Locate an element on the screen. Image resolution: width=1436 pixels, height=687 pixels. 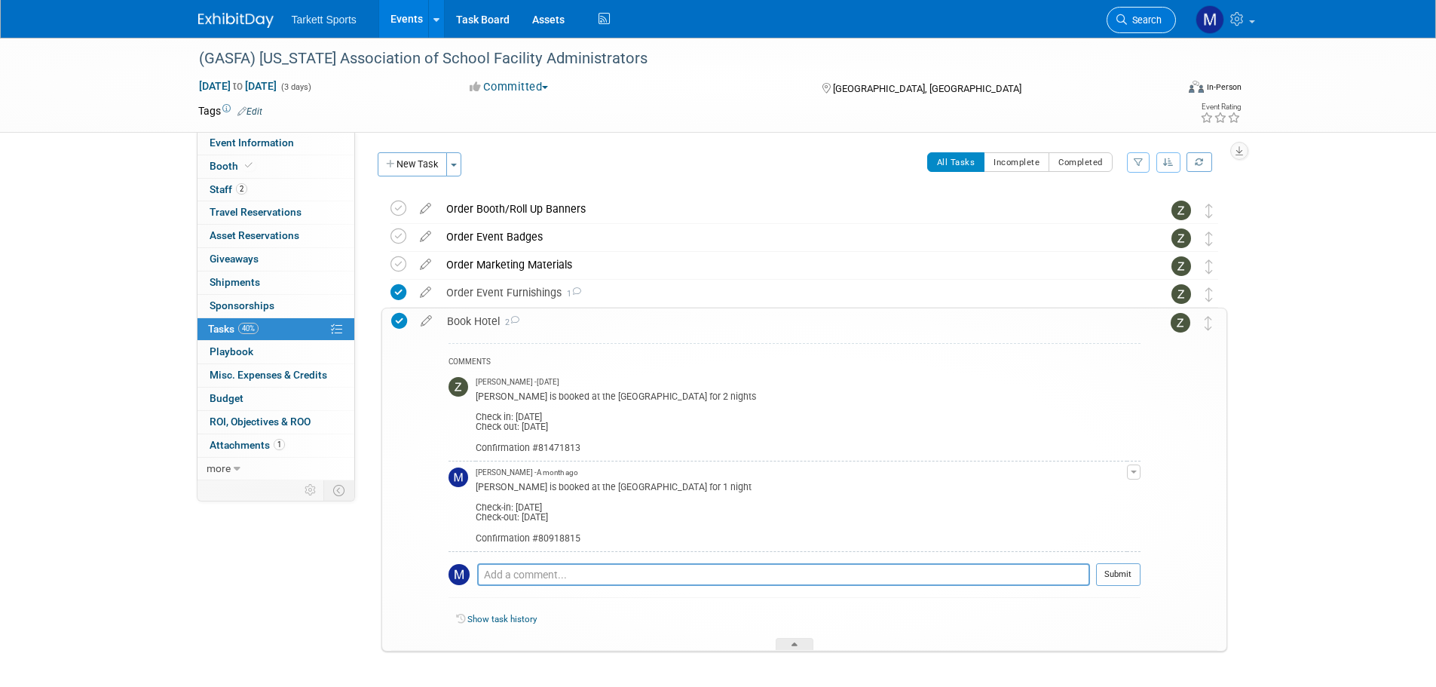
a: Budget is located at coordinates (276, 399).